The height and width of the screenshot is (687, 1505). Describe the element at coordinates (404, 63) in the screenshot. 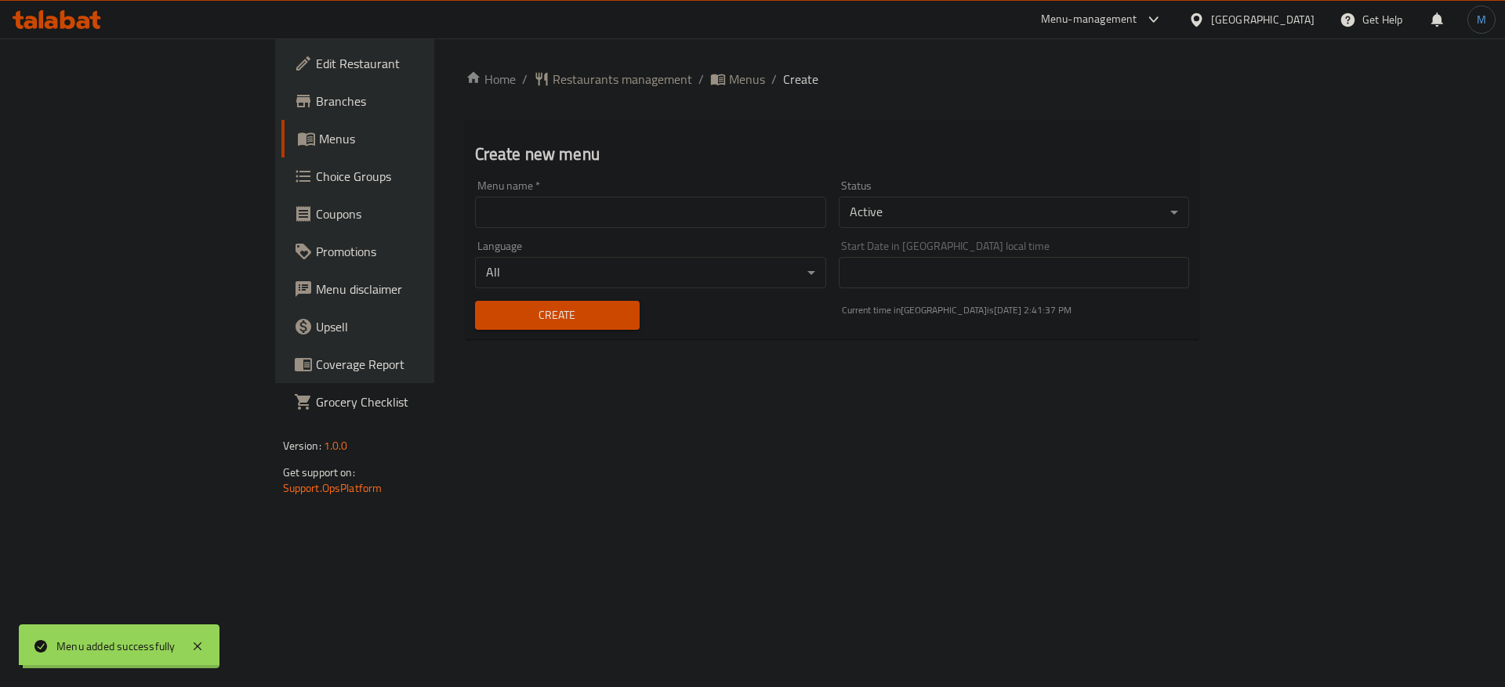

I see `a: Edit Restaurant` at that location.